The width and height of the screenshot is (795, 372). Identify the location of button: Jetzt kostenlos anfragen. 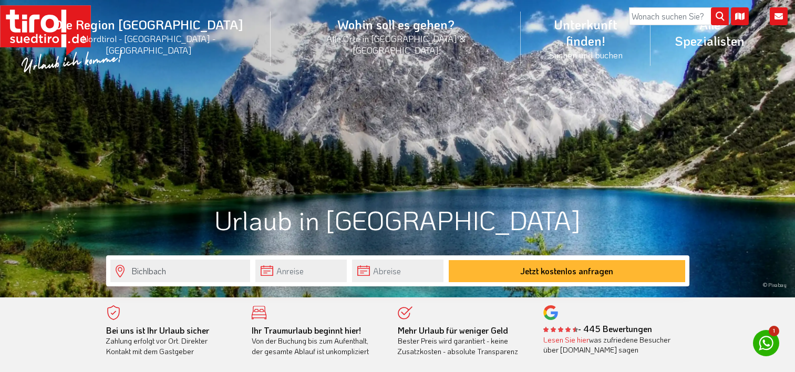
(567, 271).